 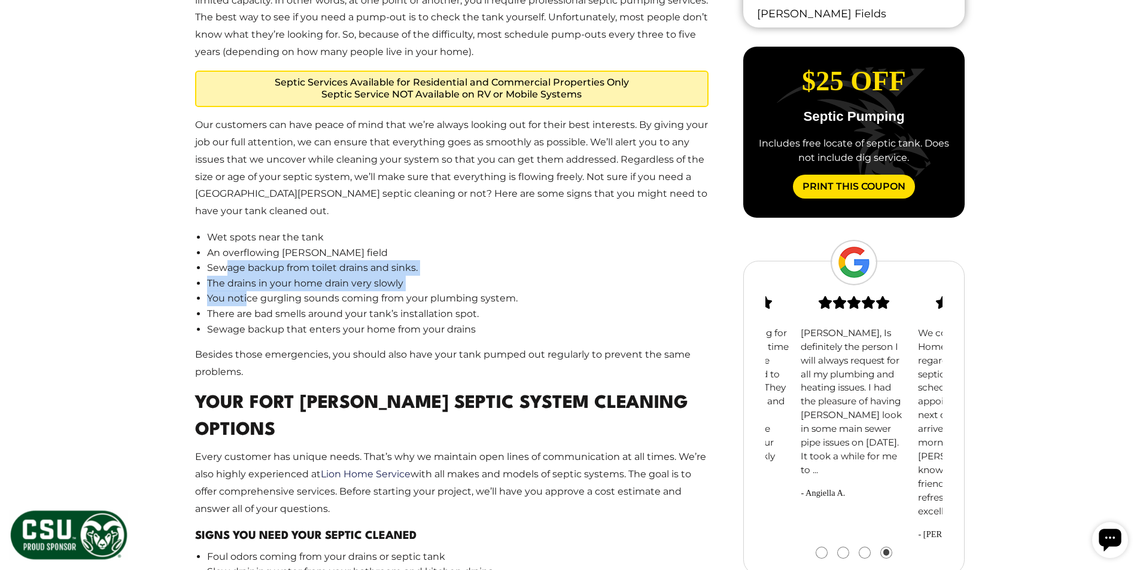 What do you see at coordinates (853, 151) in the screenshot?
I see `div: Includes free locate of septic tank. Does not include dig service.` at bounding box center [853, 151].